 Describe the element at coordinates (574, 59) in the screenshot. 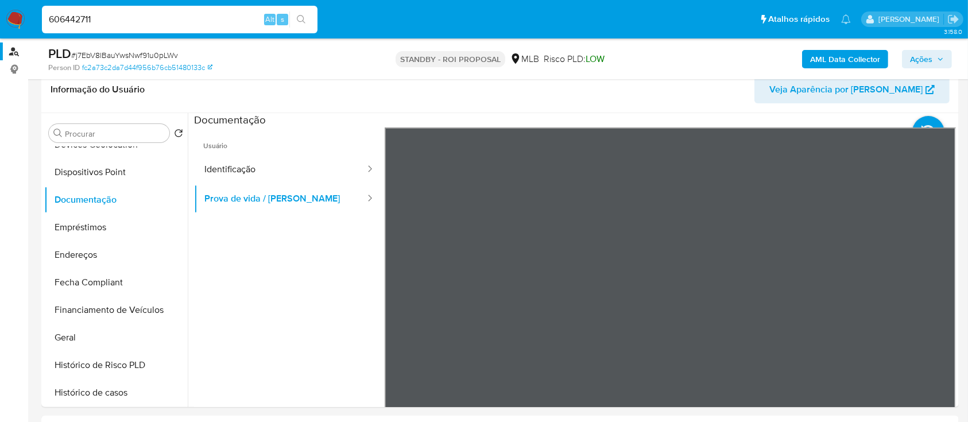

I see `span: Risco PLD:` at that location.